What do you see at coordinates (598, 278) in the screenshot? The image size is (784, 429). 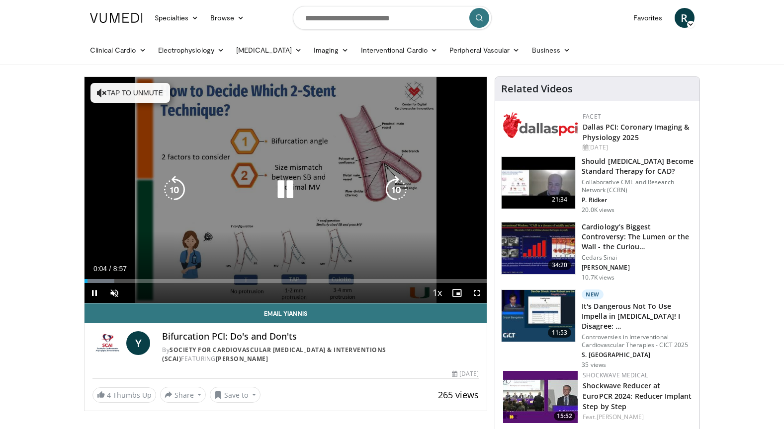 I see `p: 10.7K views` at bounding box center [598, 278].